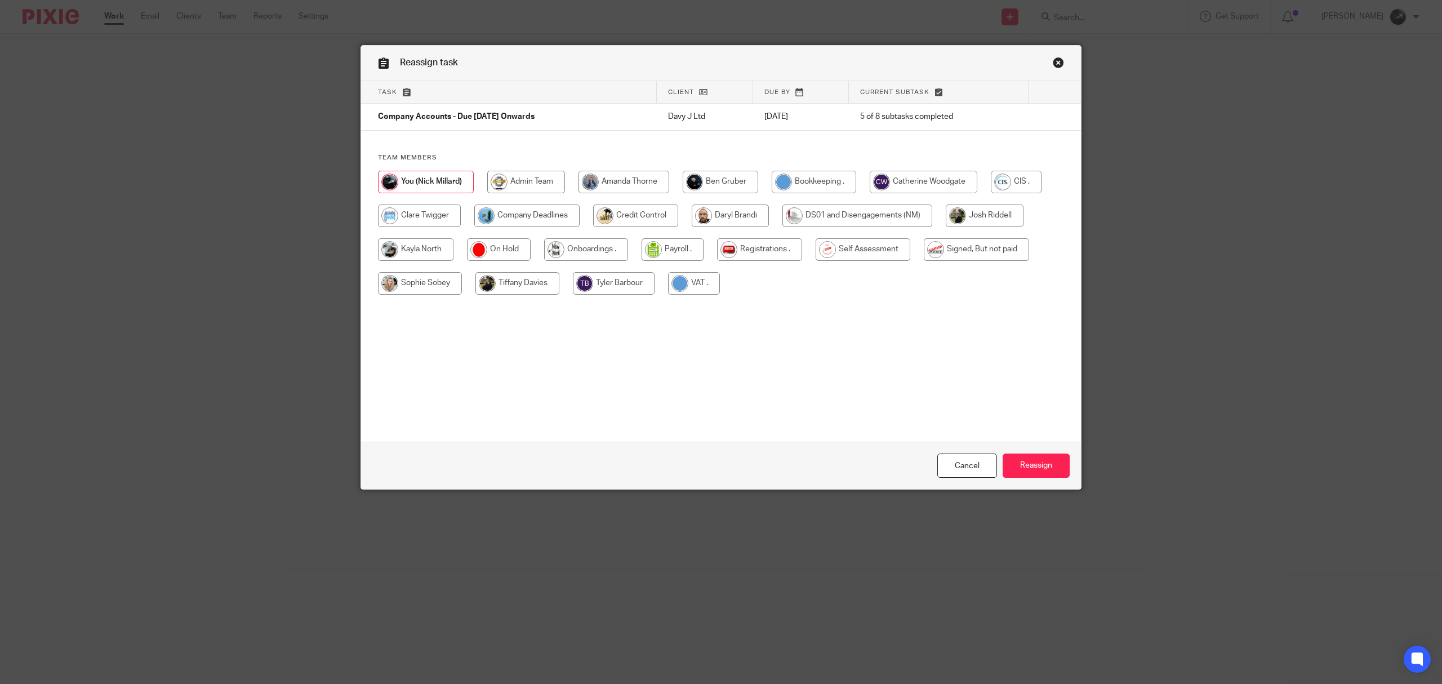 The height and width of the screenshot is (684, 1442). I want to click on span: Reassign task, so click(429, 63).